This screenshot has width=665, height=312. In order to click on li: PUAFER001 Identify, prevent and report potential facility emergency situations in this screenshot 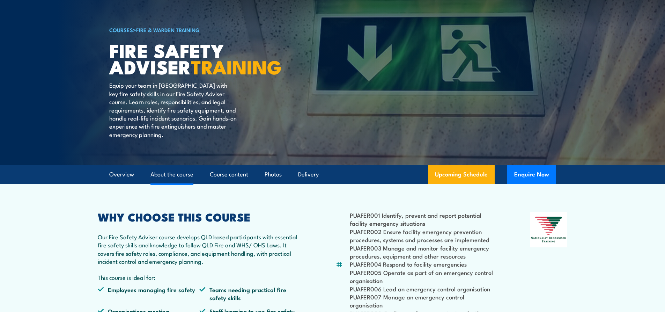, I will do `click(423, 219)`.